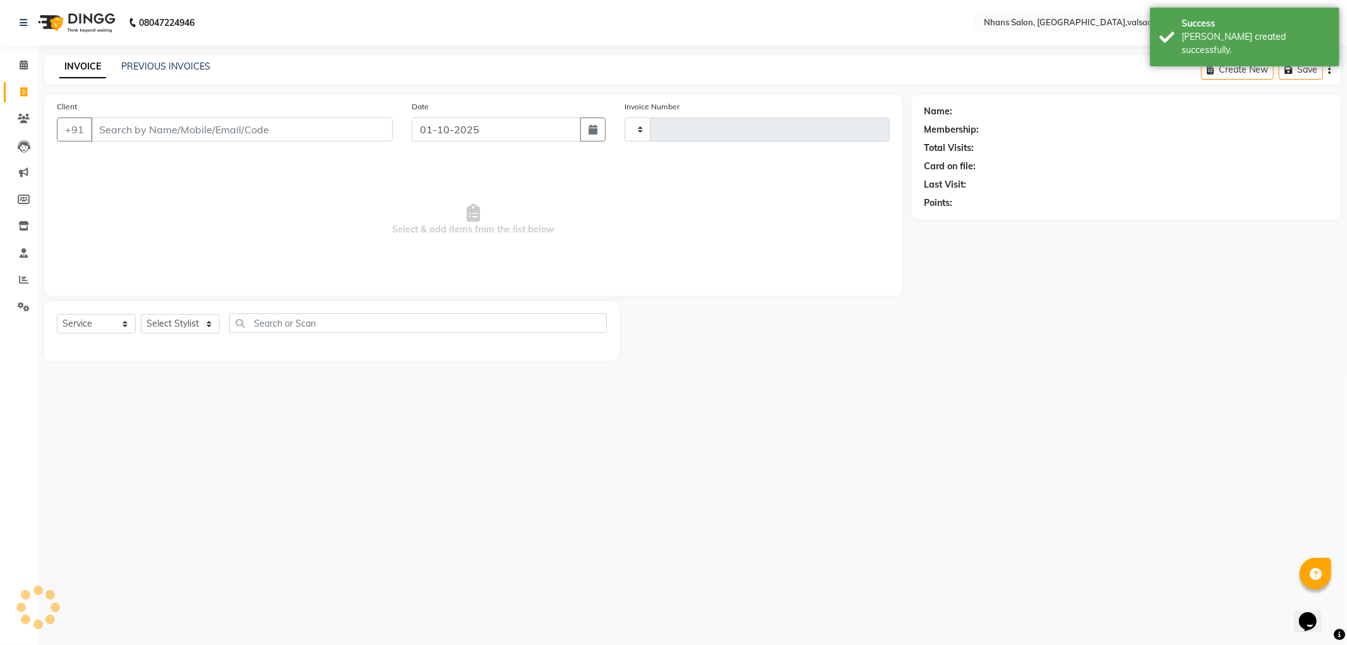 The image size is (1347, 645). What do you see at coordinates (167, 23) in the screenshot?
I see `b: 08047224946` at bounding box center [167, 23].